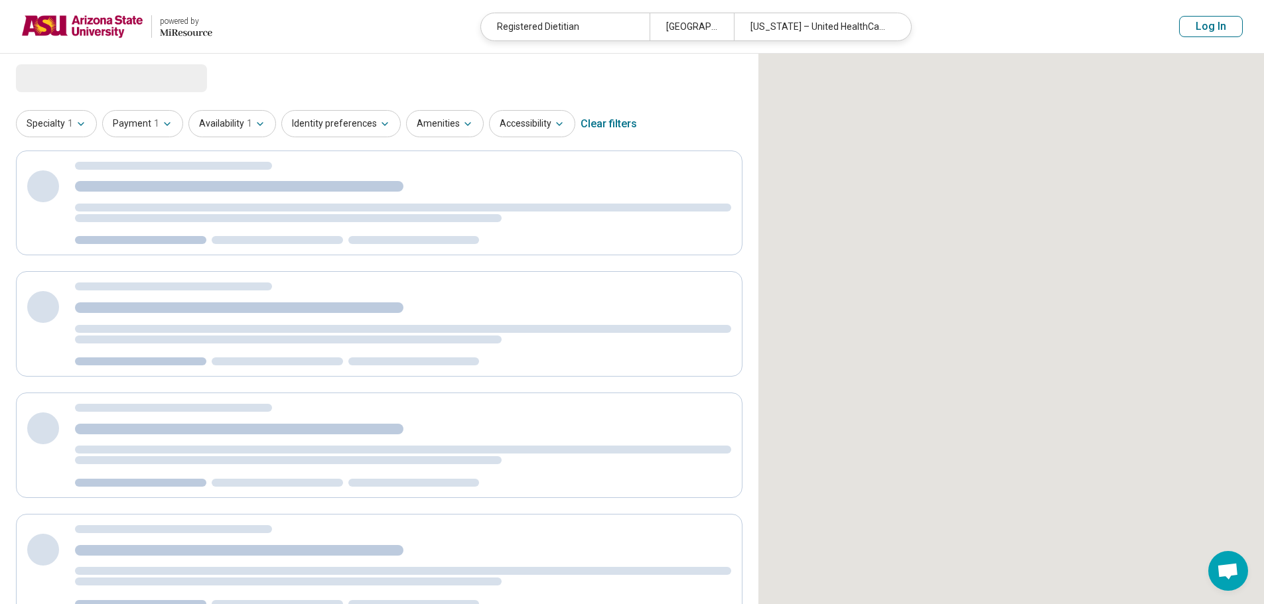  I want to click on div: Open chat, so click(1228, 571).